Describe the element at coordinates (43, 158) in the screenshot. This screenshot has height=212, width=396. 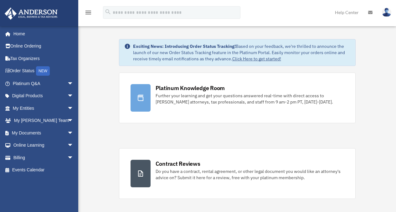
I see `a: Billingarrow_drop_down` at that location.